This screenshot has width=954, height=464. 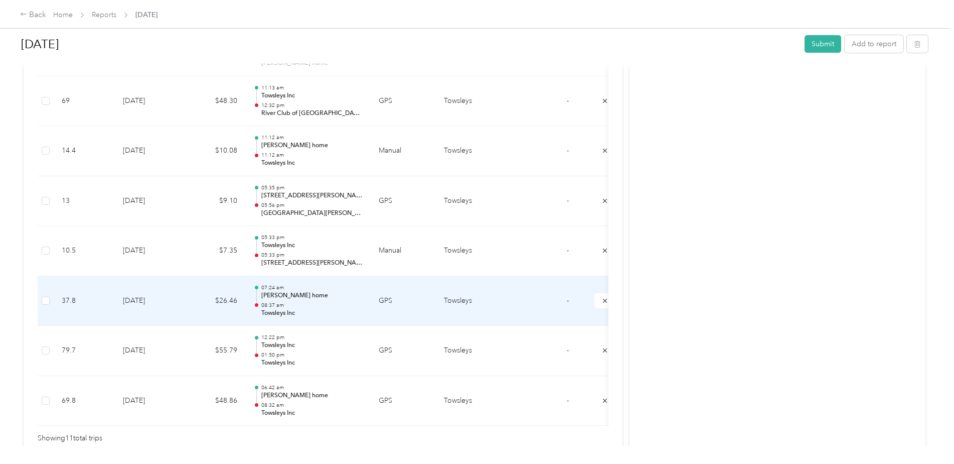 What do you see at coordinates (312, 387) in the screenshot?
I see `p: 06:42 am` at bounding box center [312, 387].